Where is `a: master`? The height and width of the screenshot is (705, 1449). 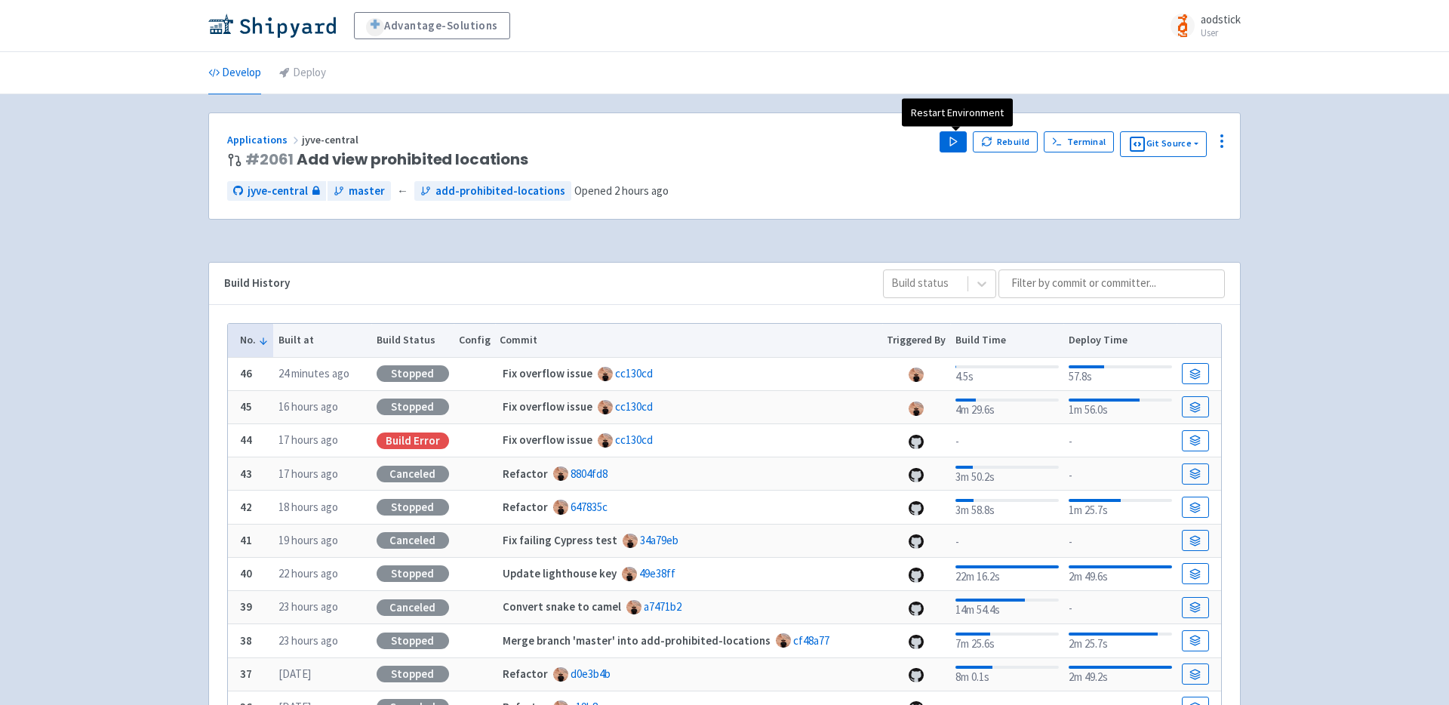 a: master is located at coordinates (359, 191).